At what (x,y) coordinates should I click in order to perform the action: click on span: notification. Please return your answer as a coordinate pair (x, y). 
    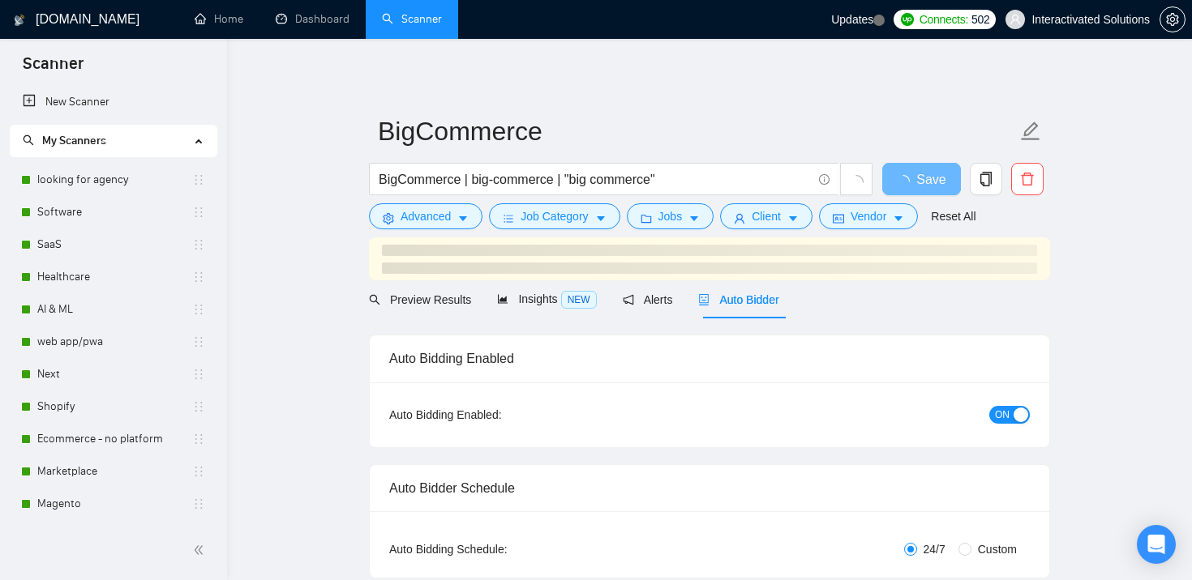
    Looking at the image, I should click on (628, 300).